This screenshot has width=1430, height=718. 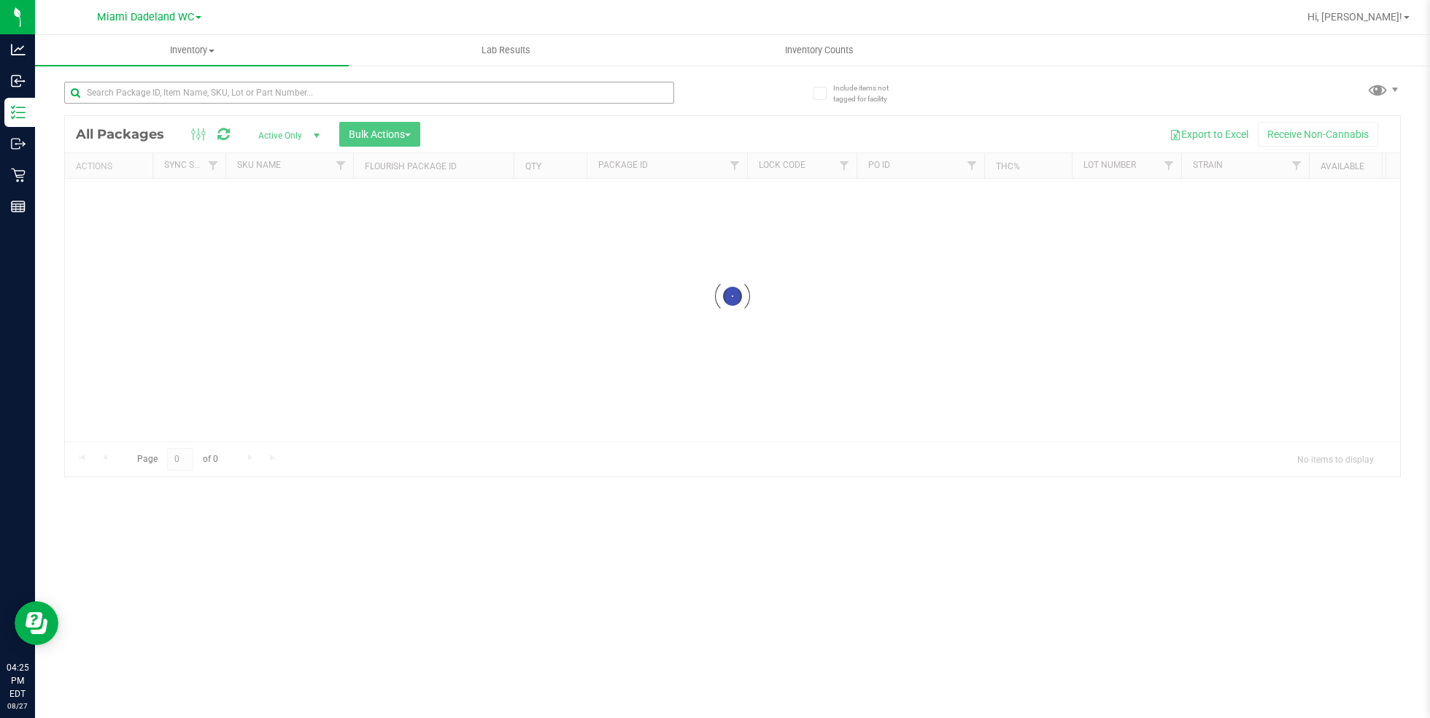 What do you see at coordinates (145, 17) in the screenshot?
I see `span: Miami Dadeland WC` at bounding box center [145, 17].